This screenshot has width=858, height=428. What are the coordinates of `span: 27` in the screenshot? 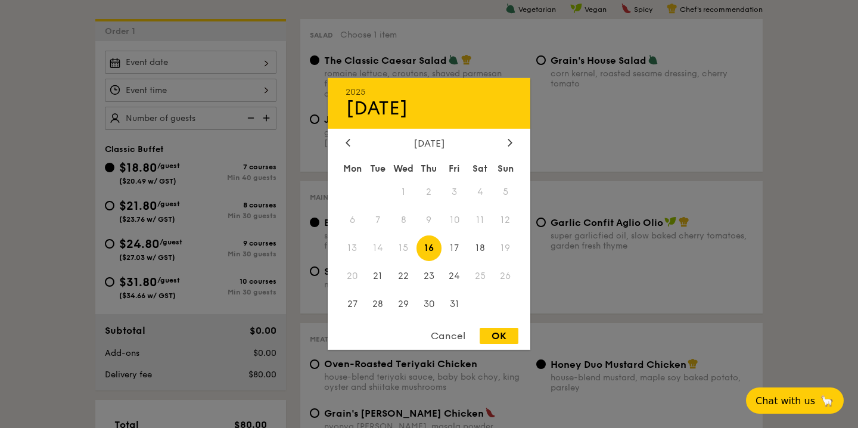 It's located at (352, 303).